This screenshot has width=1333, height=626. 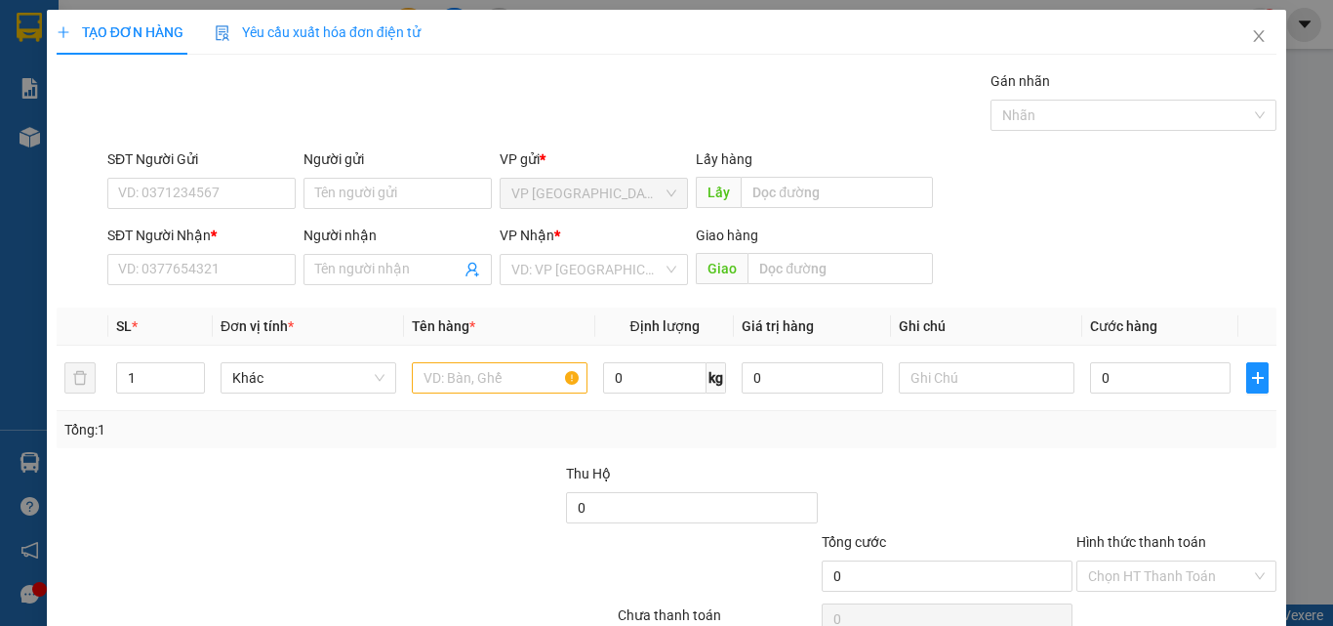 What do you see at coordinates (594, 159) in the screenshot?
I see `div: VP gửi` at bounding box center [594, 159].